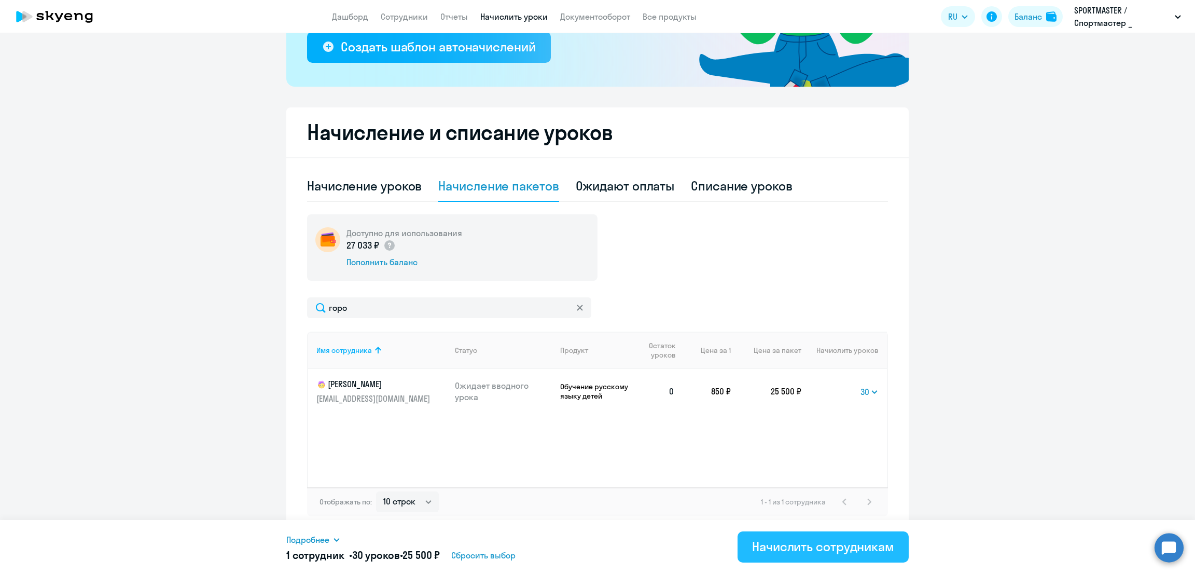 Image resolution: width=1195 pixels, height=574 pixels. What do you see at coordinates (308, 540) in the screenshot?
I see `span: Подробнее` at bounding box center [308, 540].